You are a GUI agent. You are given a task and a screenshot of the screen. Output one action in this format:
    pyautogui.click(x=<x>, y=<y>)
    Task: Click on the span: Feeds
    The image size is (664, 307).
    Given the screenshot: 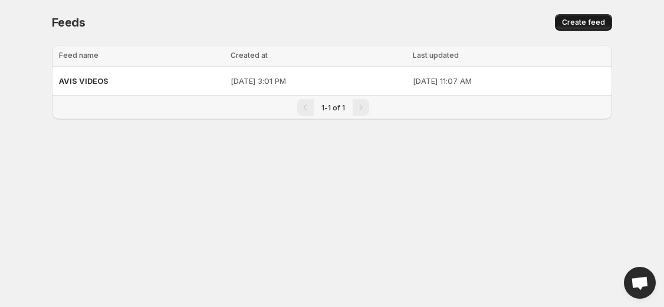 What is the action you would take?
    pyautogui.click(x=68, y=22)
    